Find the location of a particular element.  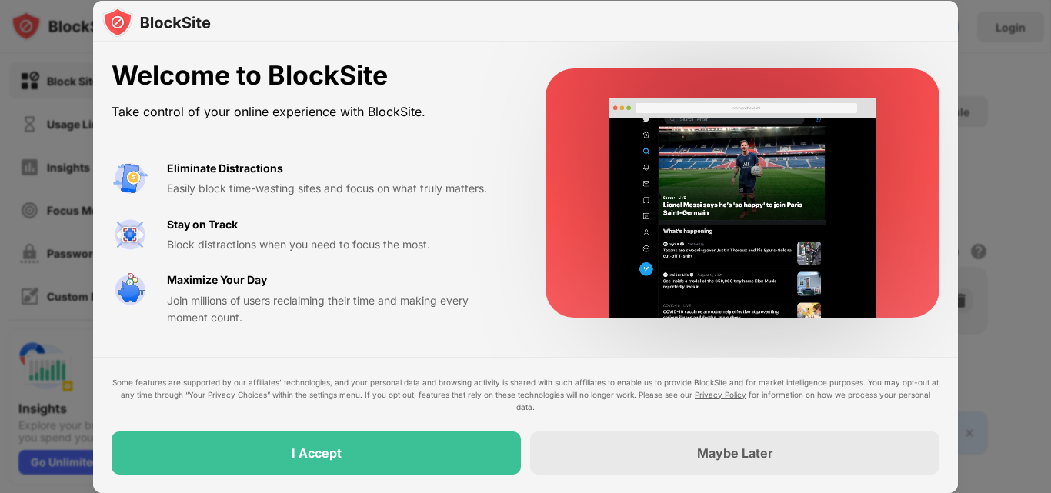

img: logo-blocksite.svg is located at coordinates (156, 22).